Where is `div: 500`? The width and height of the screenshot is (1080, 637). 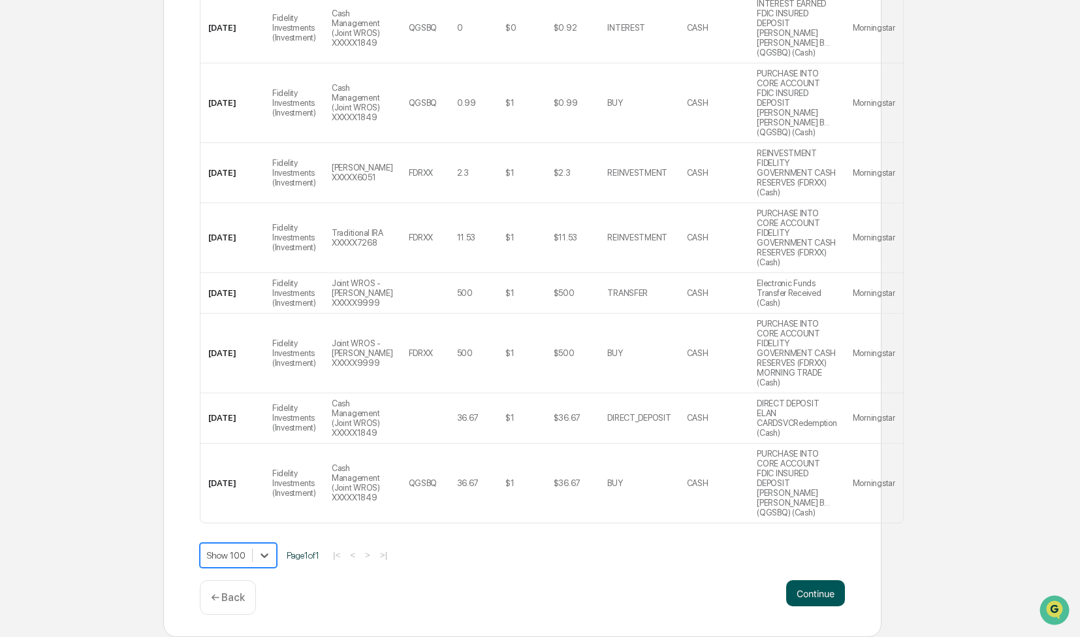 div: 500 is located at coordinates (465, 353).